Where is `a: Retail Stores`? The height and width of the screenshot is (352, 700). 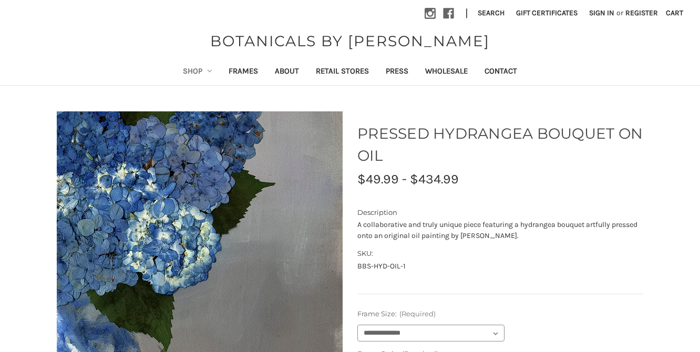
a: Retail Stores is located at coordinates (342, 72).